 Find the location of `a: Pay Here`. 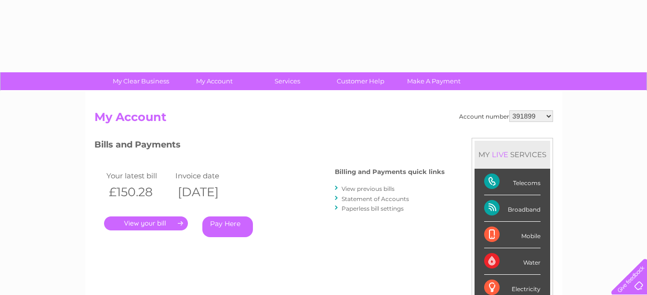

a: Pay Here is located at coordinates (227, 226).